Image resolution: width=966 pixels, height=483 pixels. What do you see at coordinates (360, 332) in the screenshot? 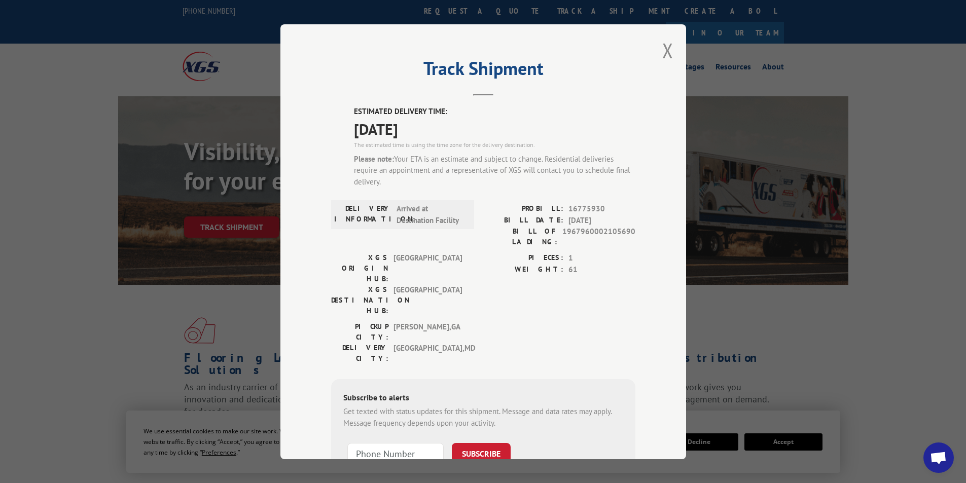
I see `label: PICKUP CITY:` at bounding box center [360, 332].